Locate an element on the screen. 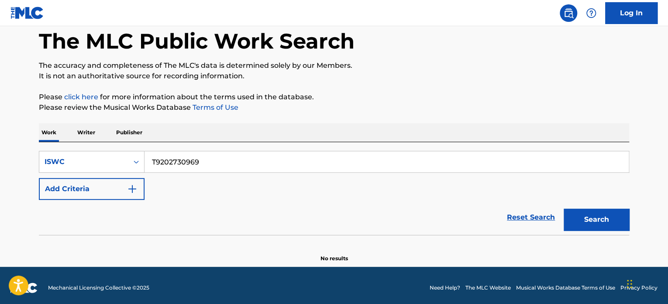 This screenshot has width=668, height=304. div: Help is located at coordinates (592, 13).